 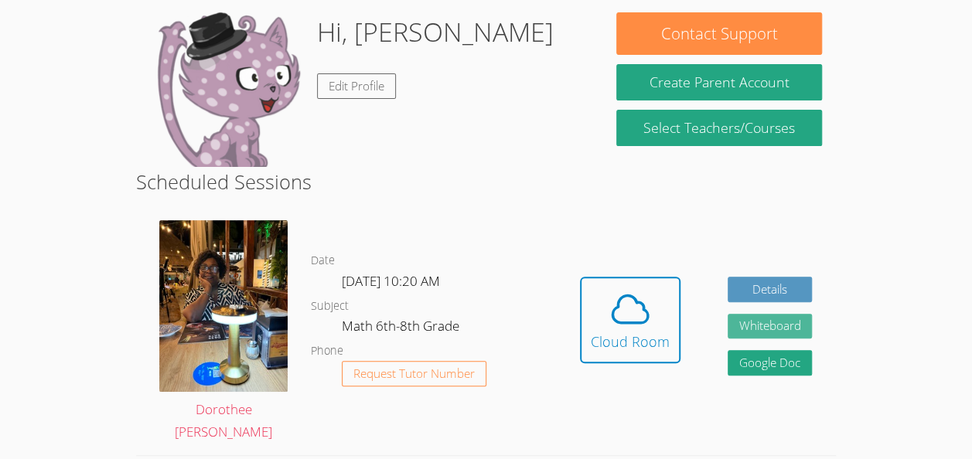 What do you see at coordinates (770, 326) in the screenshot?
I see `button: Whiteboard` at bounding box center [770, 326].